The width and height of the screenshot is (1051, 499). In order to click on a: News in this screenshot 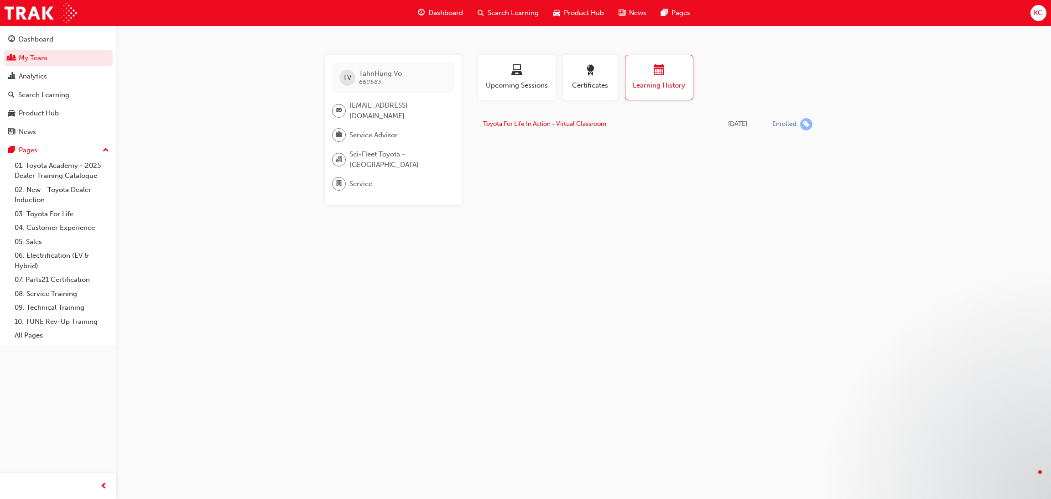, I will do `click(58, 132)`.